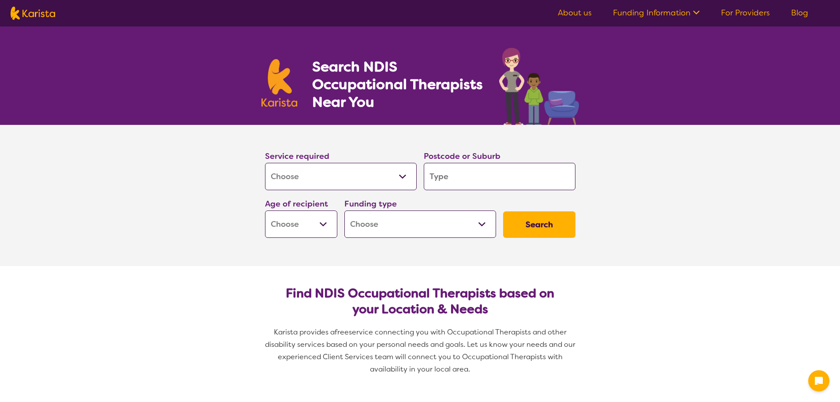 The width and height of the screenshot is (840, 402). I want to click on span: service connecting you with Occupational Therapists and other disability services based on your p..., so click(421, 350).